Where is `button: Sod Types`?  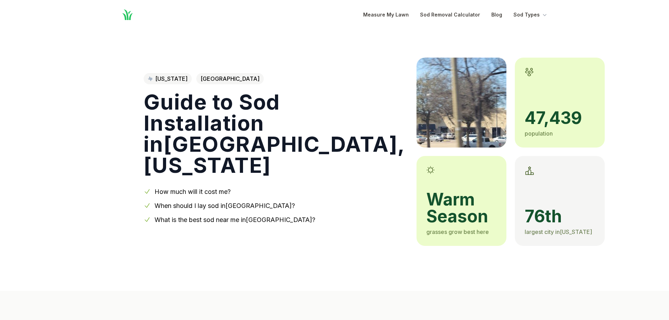
button: Sod Types is located at coordinates (531, 15).